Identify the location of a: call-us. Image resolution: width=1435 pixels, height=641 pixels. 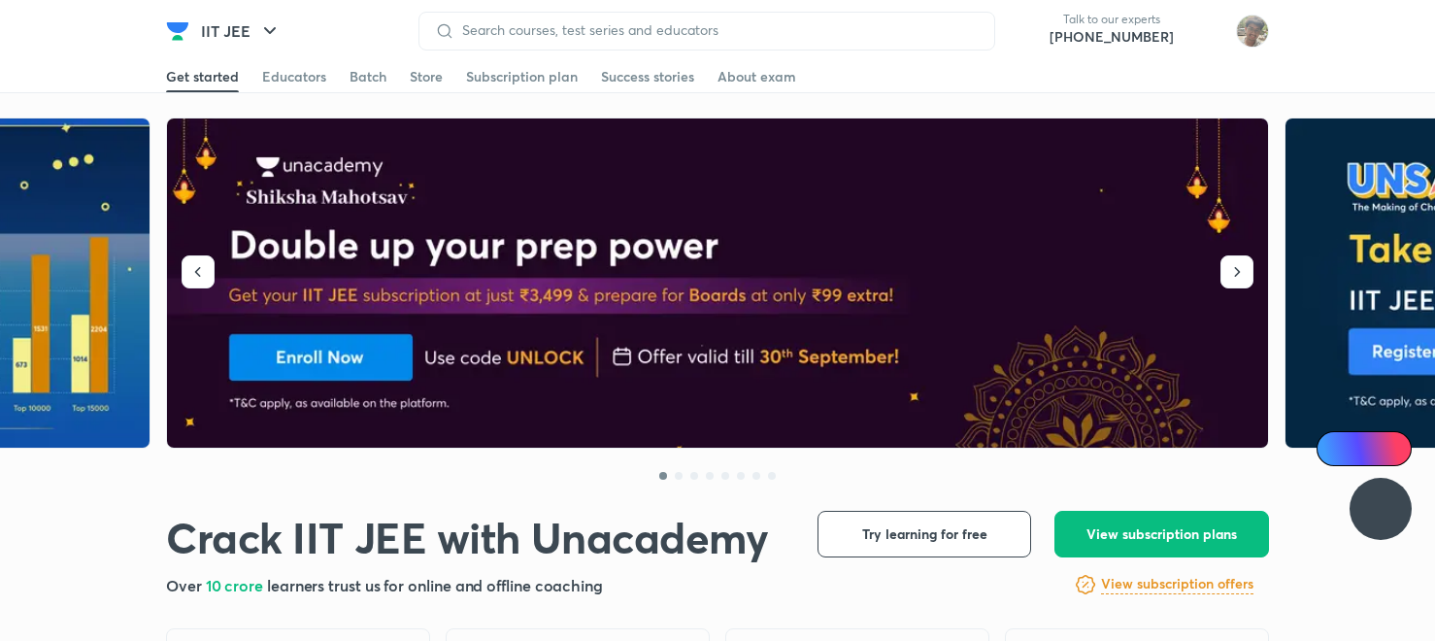
(1030, 31).